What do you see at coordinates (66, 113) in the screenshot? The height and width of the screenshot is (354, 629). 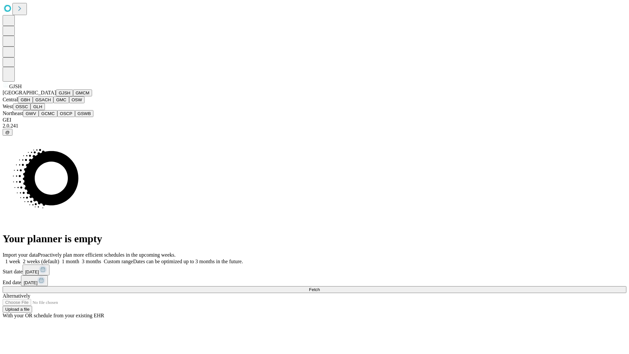 I see `button: OSCP` at bounding box center [66, 113].